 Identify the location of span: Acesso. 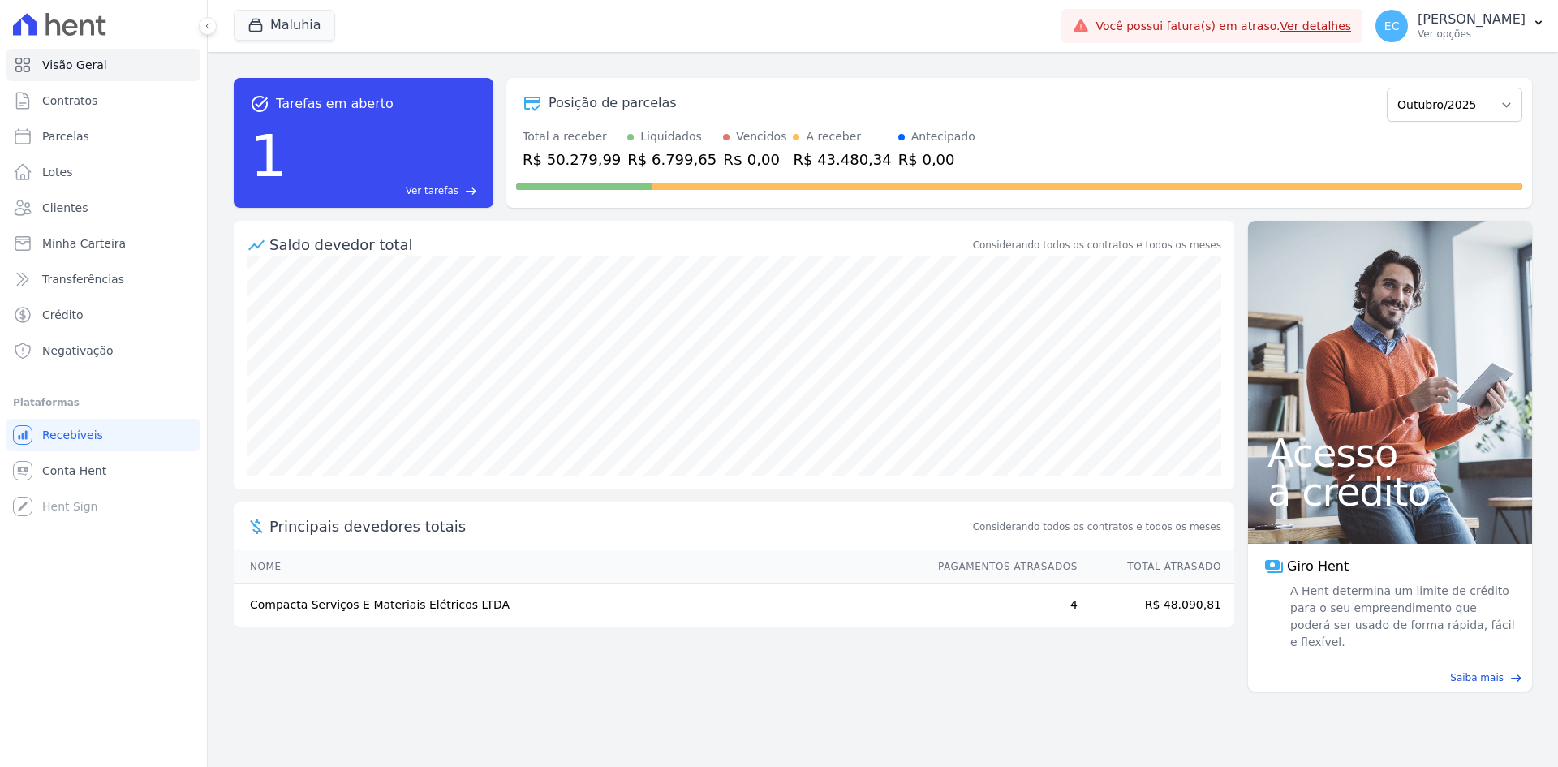
(1390, 453).